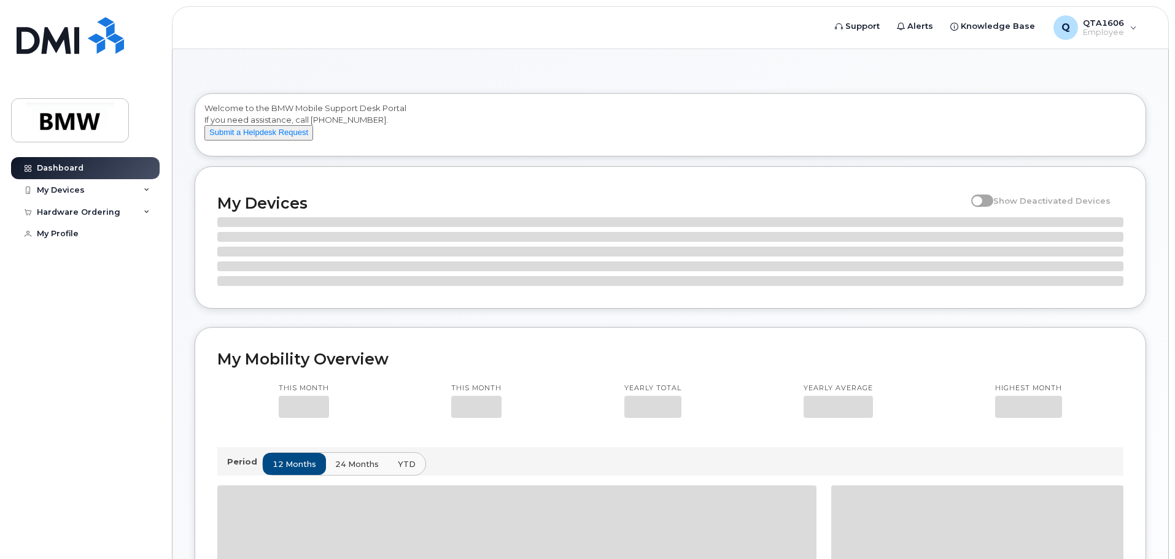  I want to click on input: Show Deactivated Devices, so click(976, 194).